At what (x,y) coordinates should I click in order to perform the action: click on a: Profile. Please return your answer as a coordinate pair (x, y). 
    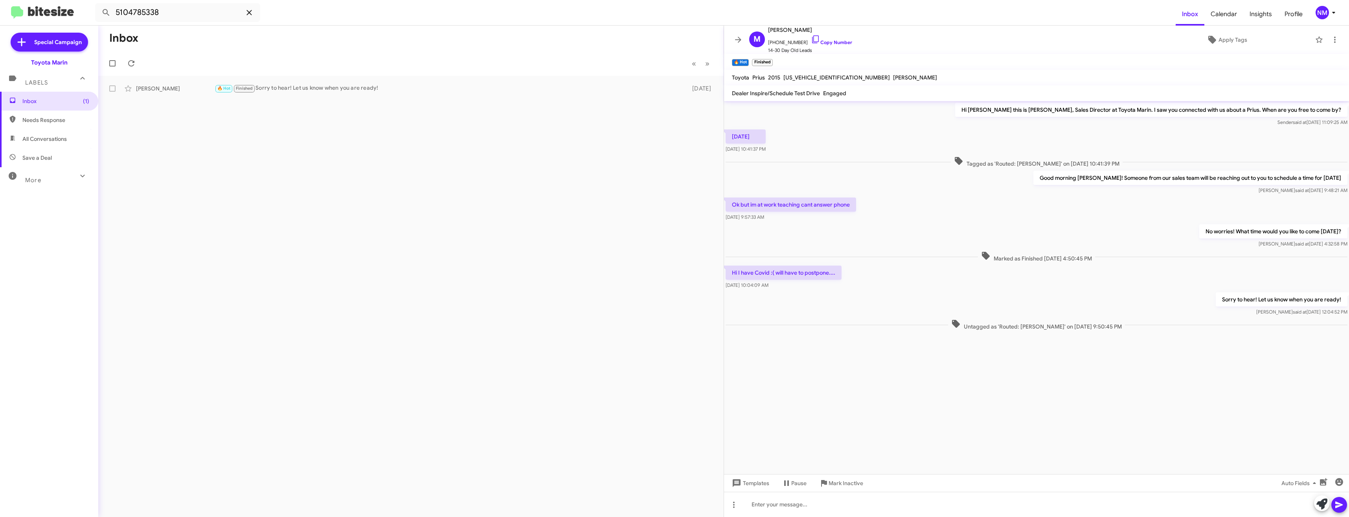
    Looking at the image, I should click on (1294, 14).